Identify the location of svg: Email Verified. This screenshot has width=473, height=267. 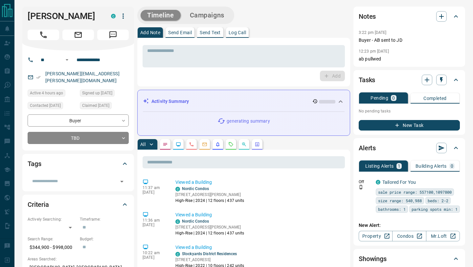
(38, 77).